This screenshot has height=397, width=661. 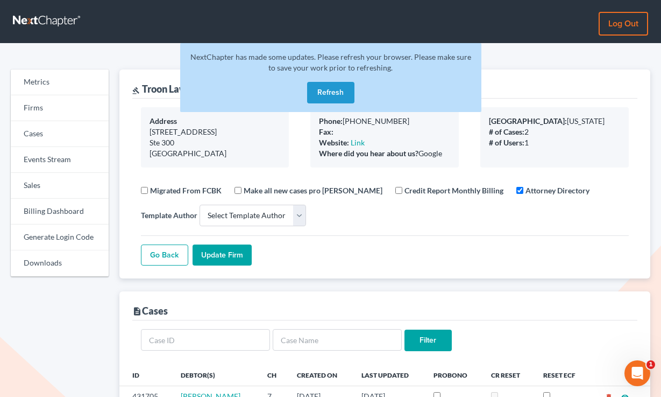 What do you see at coordinates (165, 255) in the screenshot?
I see `a: Go Back` at bounding box center [165, 255].